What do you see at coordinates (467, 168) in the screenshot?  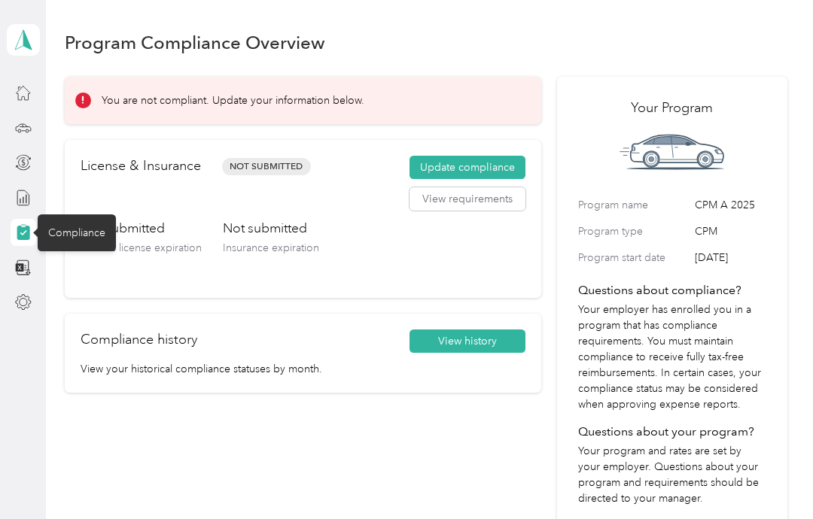 I see `button: Update compliance` at bounding box center [467, 168].